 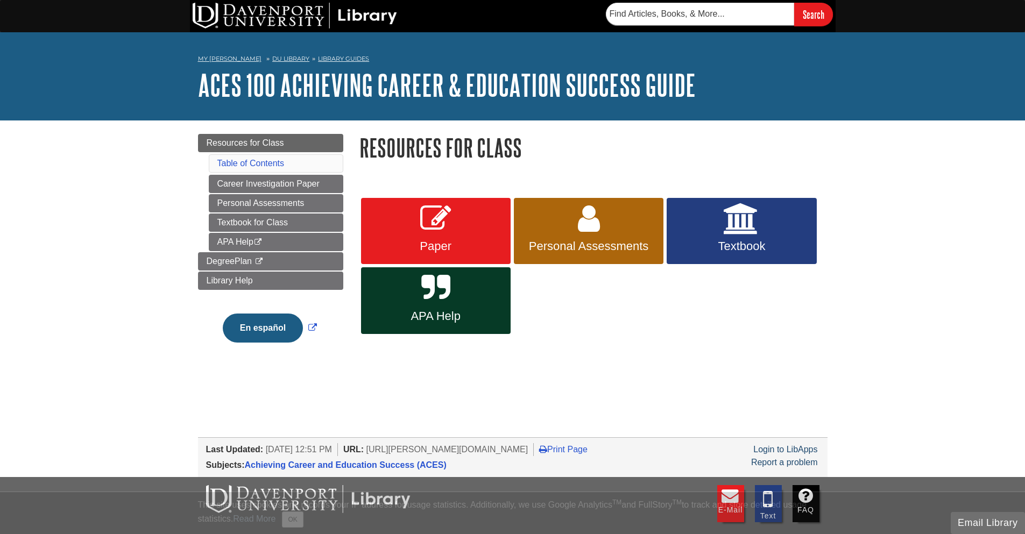 What do you see at coordinates (291, 59) in the screenshot?
I see `a: DU Library` at bounding box center [291, 59].